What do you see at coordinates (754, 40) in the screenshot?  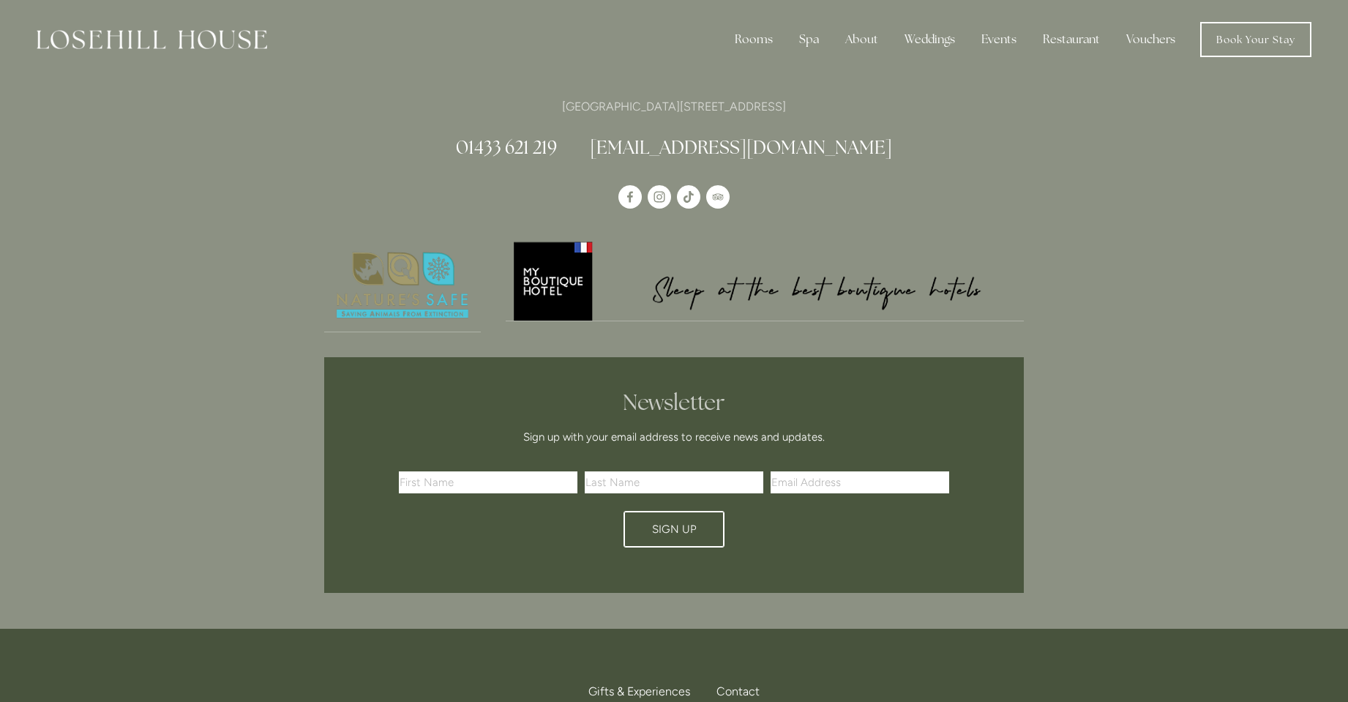 I see `div: Rooms` at bounding box center [754, 40].